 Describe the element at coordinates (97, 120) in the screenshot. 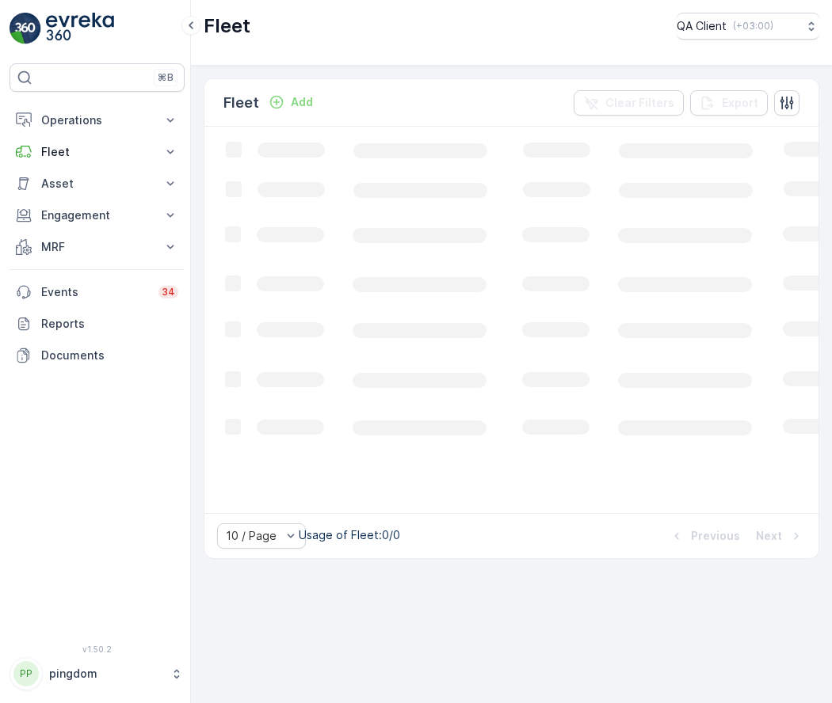

I see `p: Operations` at that location.